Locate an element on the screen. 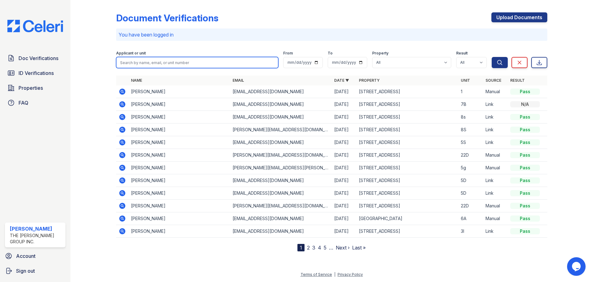 This screenshot has width=593, height=282. a: Email is located at coordinates (238, 80).